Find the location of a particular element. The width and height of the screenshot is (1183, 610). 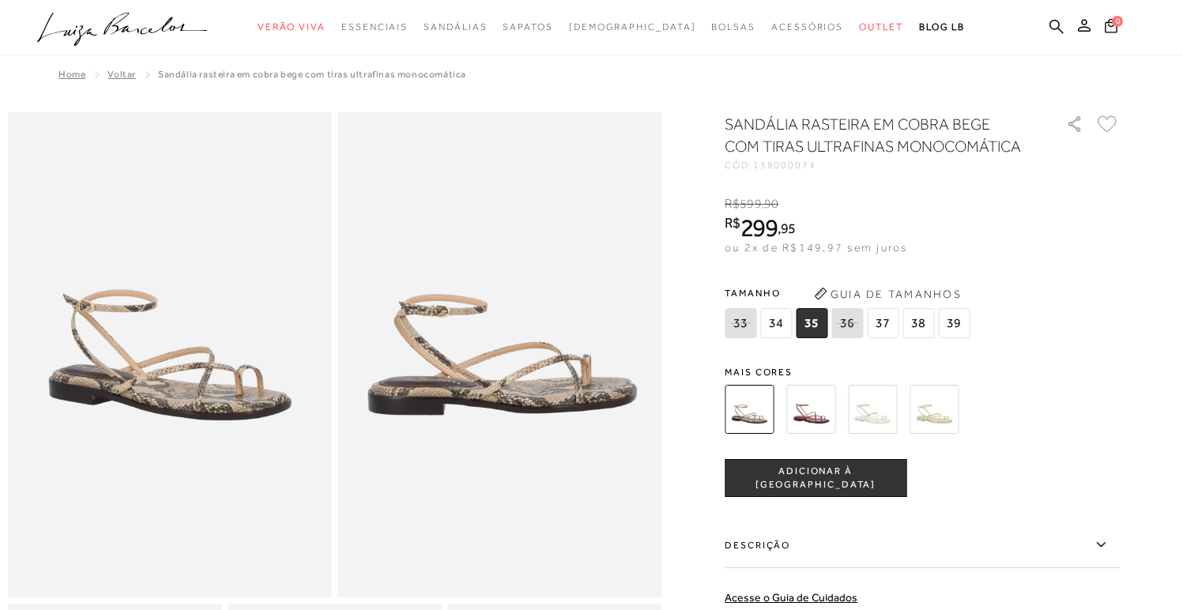

h1: SANDÁLIA RASTEIRA EM COBRA BEGE COM TIRAS ULTRAFINAS MONOCOMÁTICA is located at coordinates (873, 135).